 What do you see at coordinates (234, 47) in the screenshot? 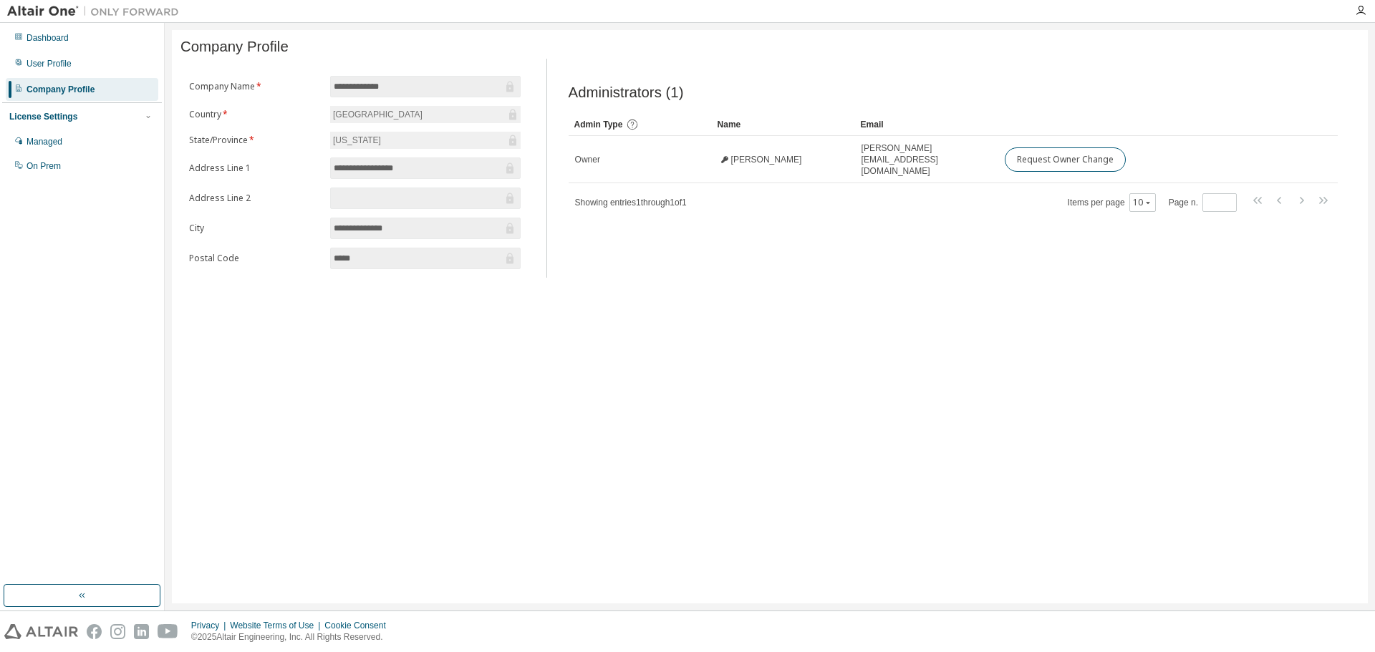
I see `span: Company Profile` at bounding box center [234, 47].